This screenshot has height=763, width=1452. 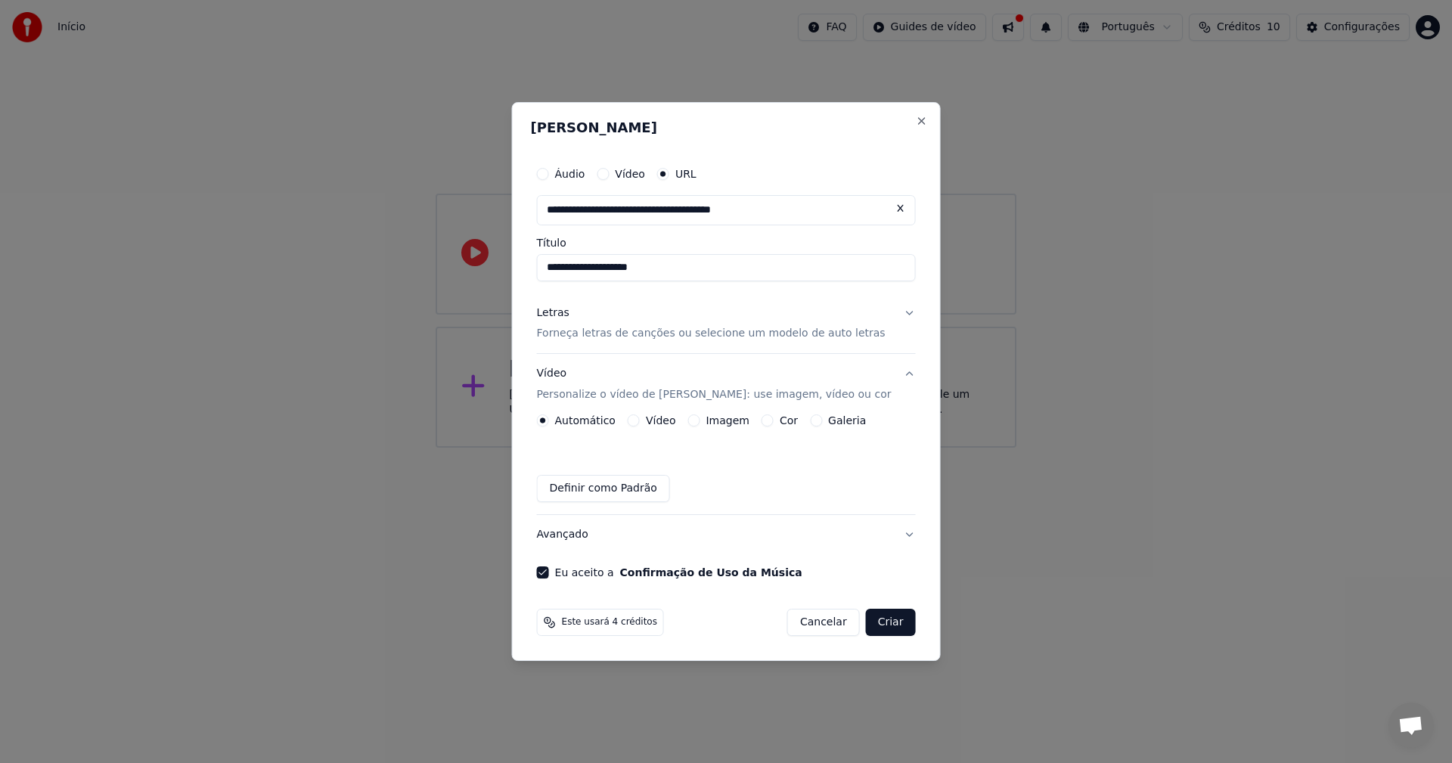 I want to click on label: Galeria, so click(x=847, y=421).